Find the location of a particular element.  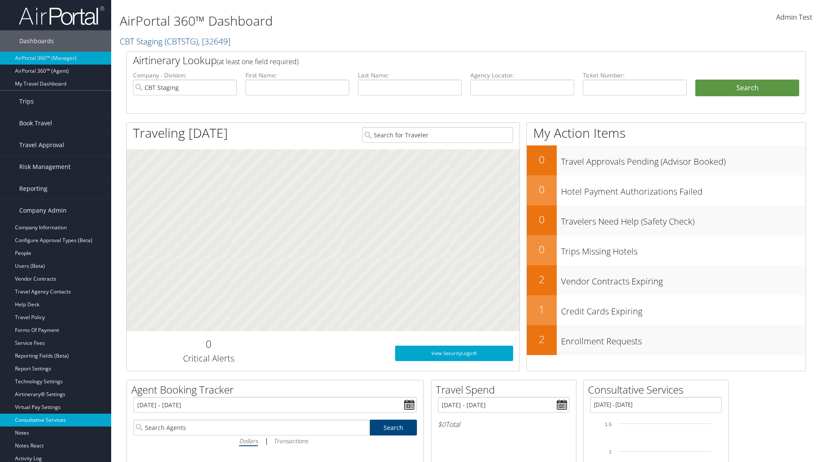

span: Company Admin is located at coordinates (43, 210).